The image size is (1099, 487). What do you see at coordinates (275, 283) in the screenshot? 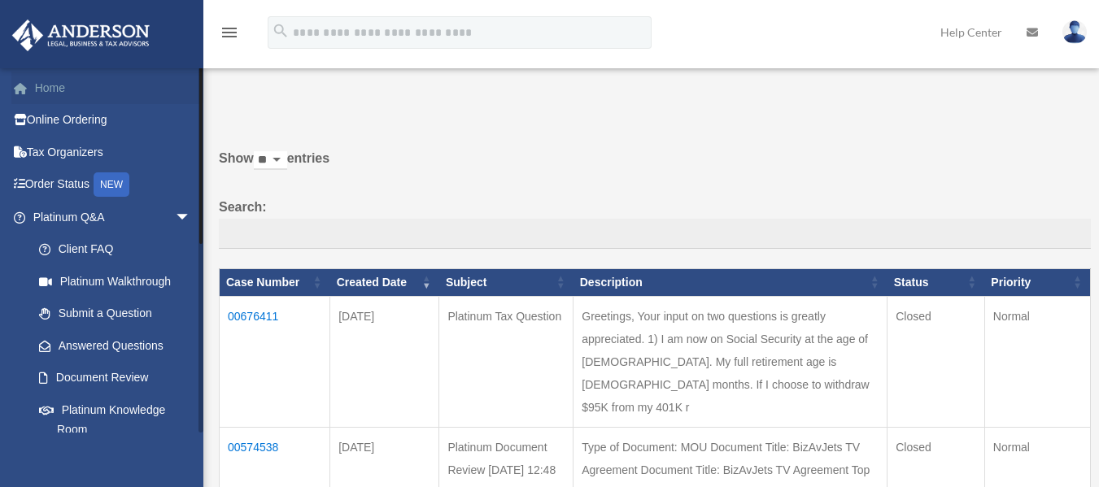
I see `th: Case Number: activate to sort column ascending` at bounding box center [275, 283].